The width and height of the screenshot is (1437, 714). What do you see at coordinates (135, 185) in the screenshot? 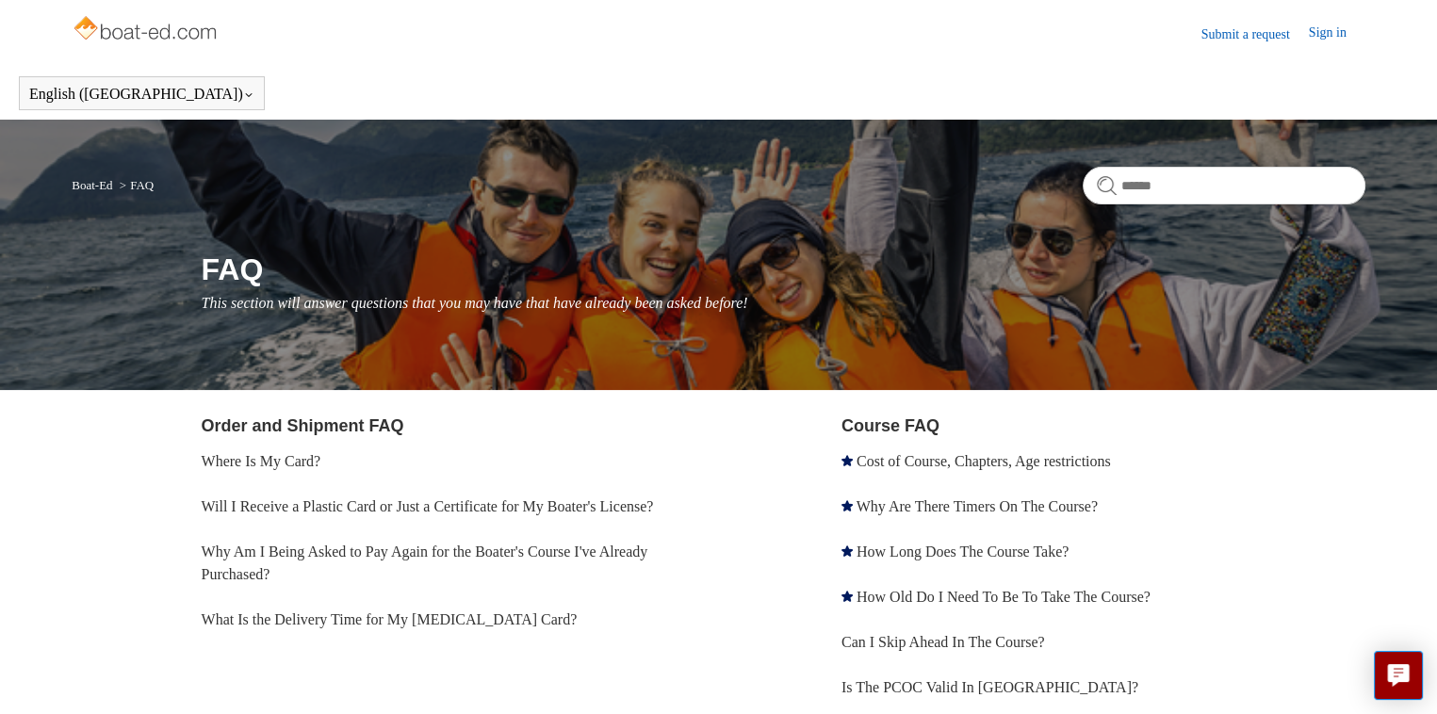
I see `li: FAQ` at bounding box center [135, 185].